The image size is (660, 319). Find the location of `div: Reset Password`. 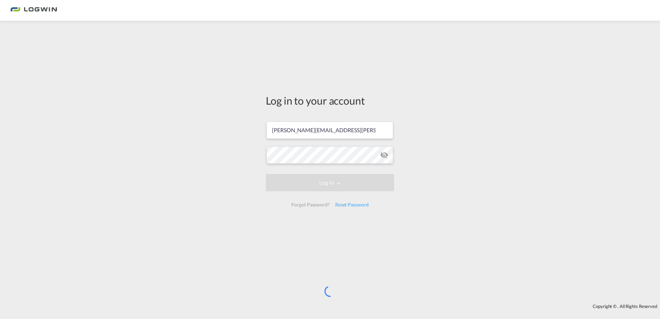

div: Reset Password is located at coordinates (352, 205).